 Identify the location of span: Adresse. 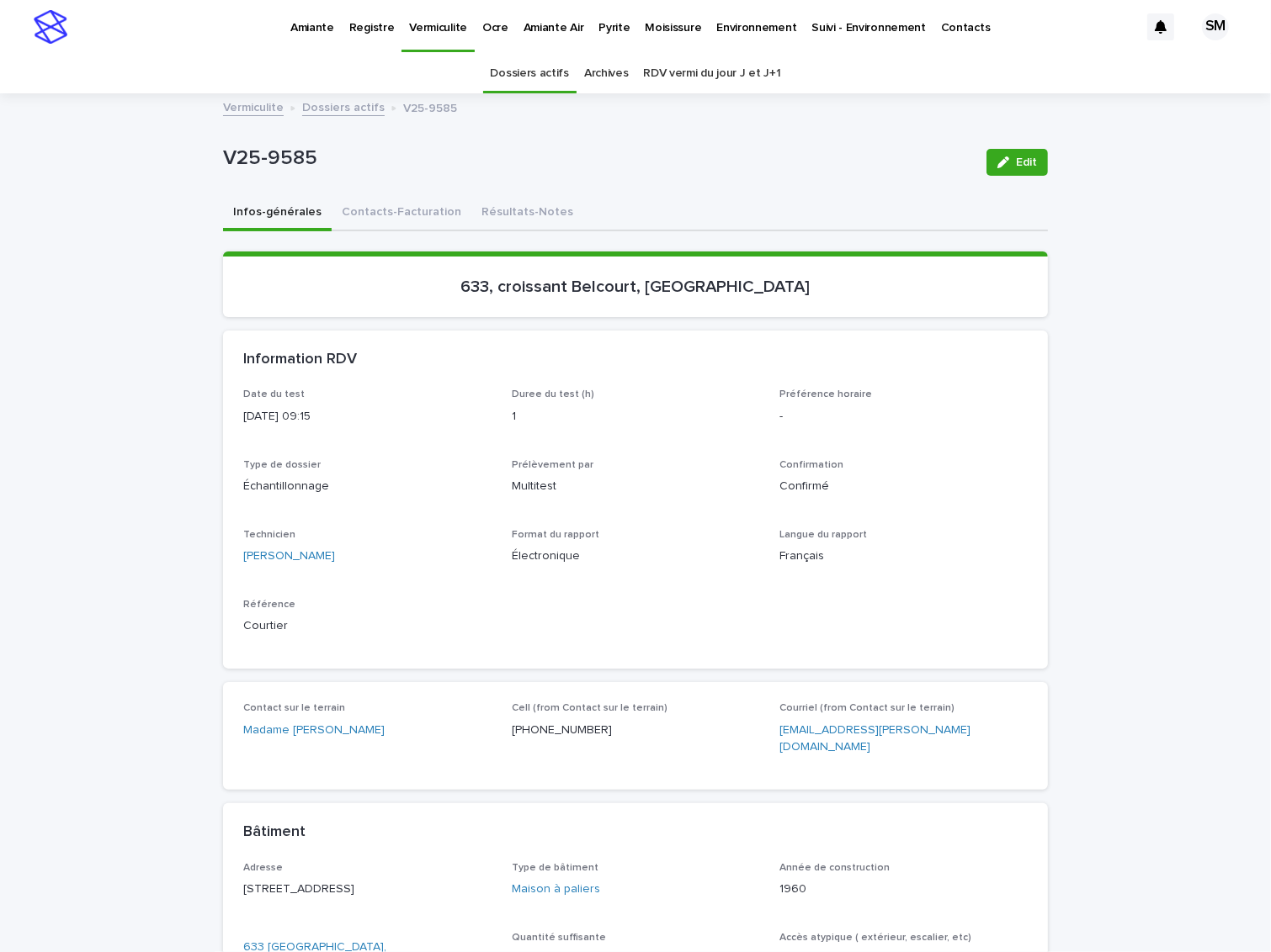
(263, 869).